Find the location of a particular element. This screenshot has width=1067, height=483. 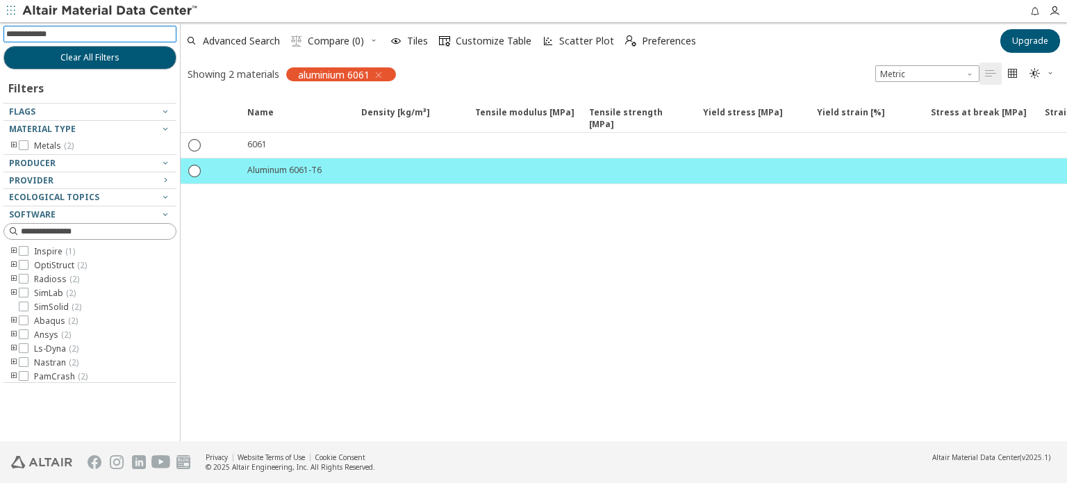

span: Metric is located at coordinates (927, 74).